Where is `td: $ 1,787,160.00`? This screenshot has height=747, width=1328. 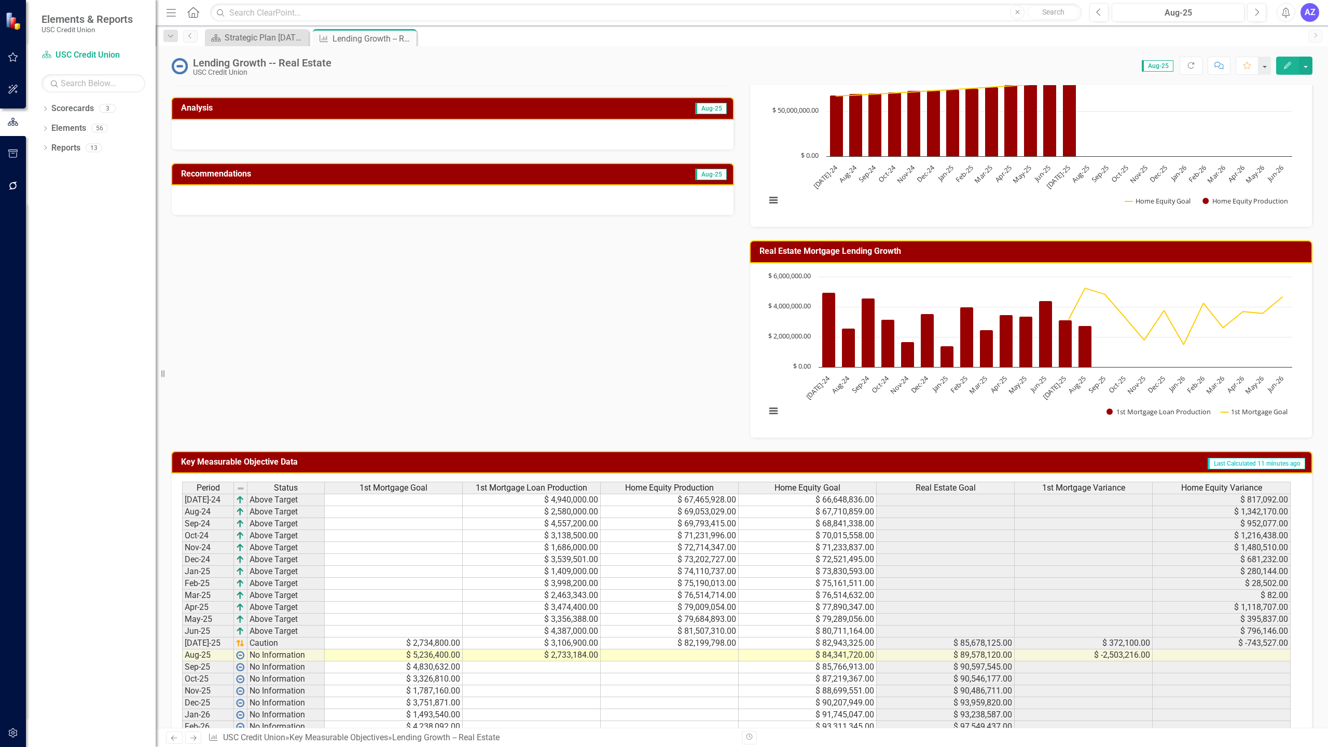 td: $ 1,787,160.00 is located at coordinates (394, 691).